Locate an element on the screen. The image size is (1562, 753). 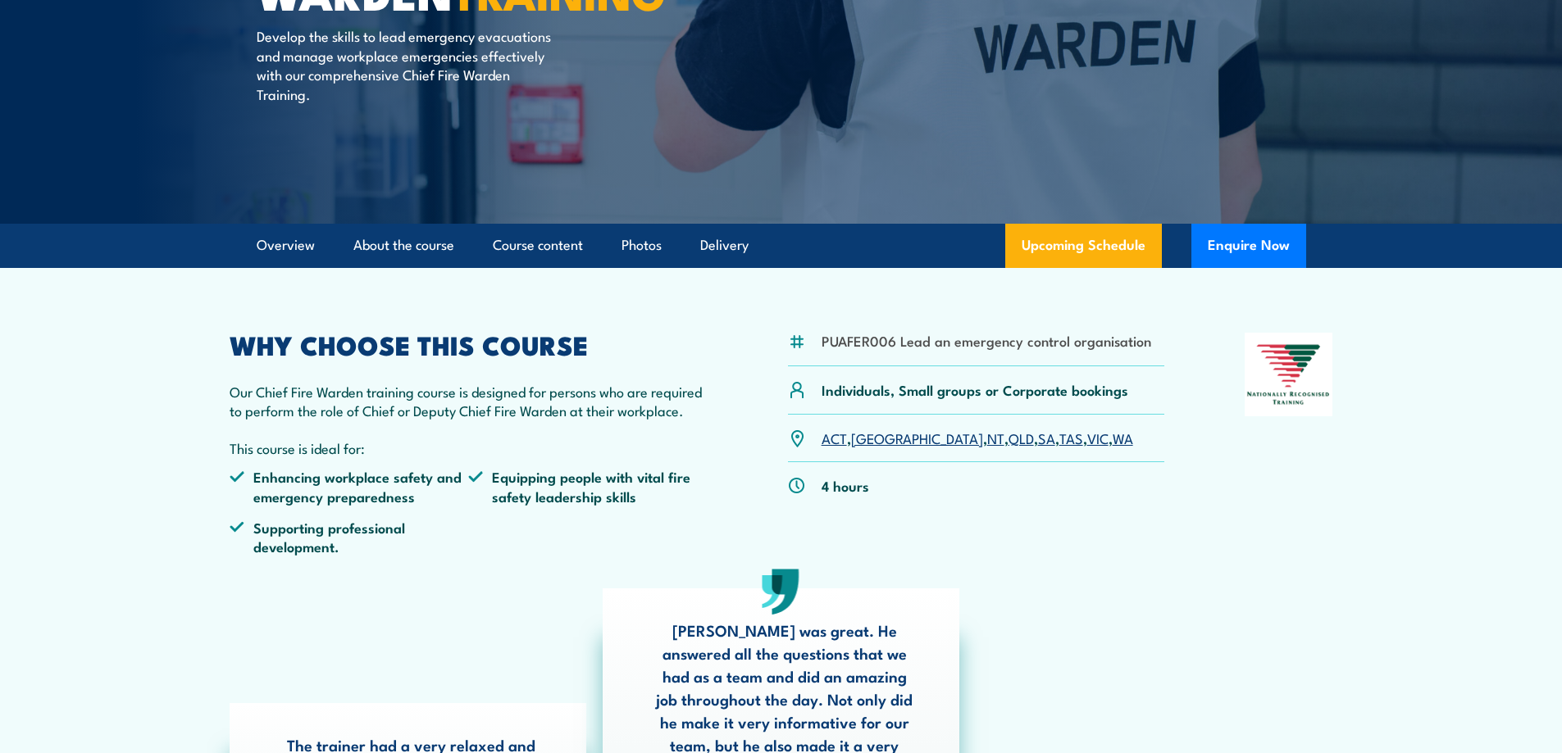
p: Develop the skills to lead emergency evacuations and manage workplace emergencies effectively wit... is located at coordinates (406, 65).